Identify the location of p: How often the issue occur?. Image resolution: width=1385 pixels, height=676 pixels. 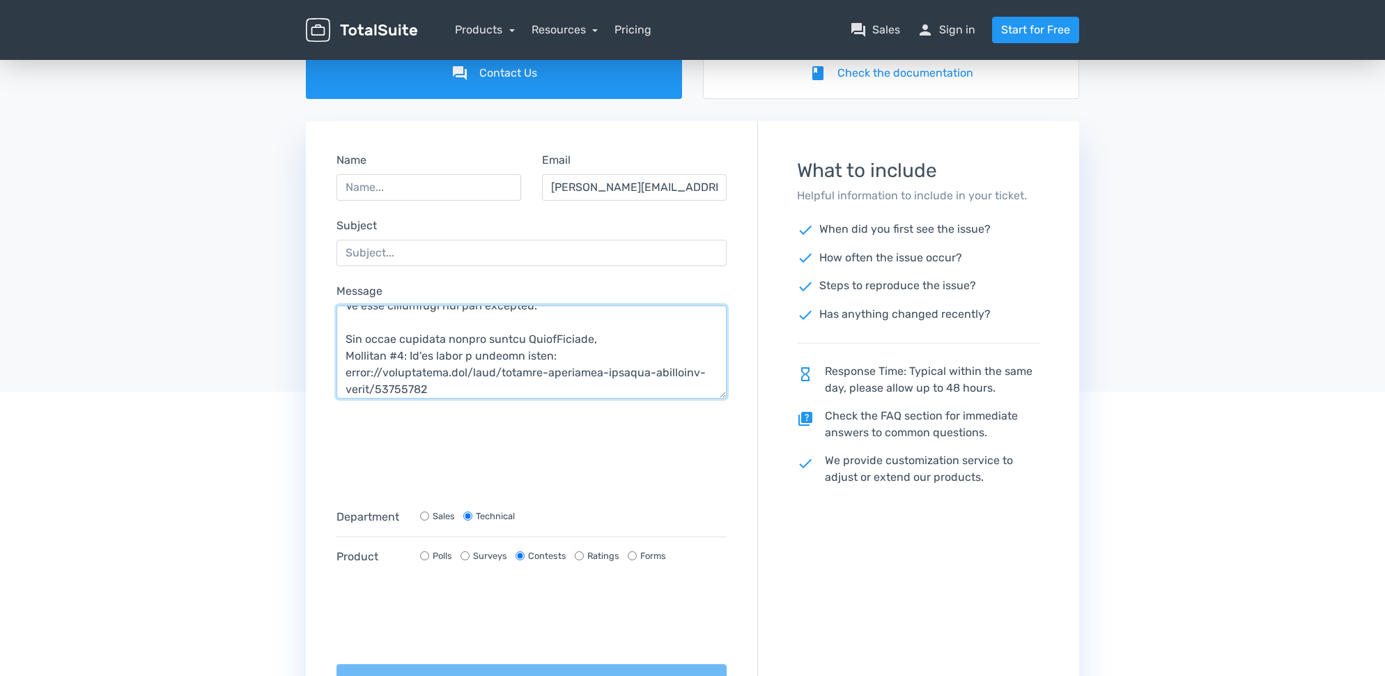
(919, 258).